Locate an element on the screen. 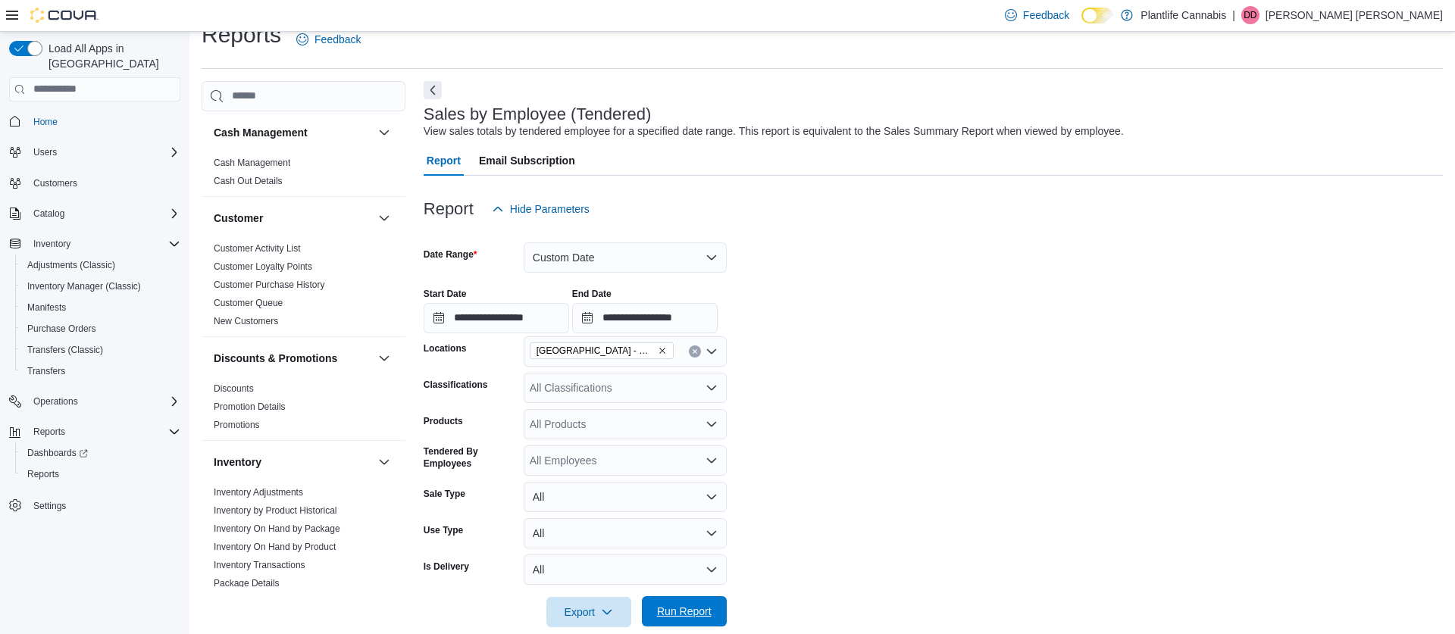  a: Inventory Manager (Classic) is located at coordinates (84, 287).